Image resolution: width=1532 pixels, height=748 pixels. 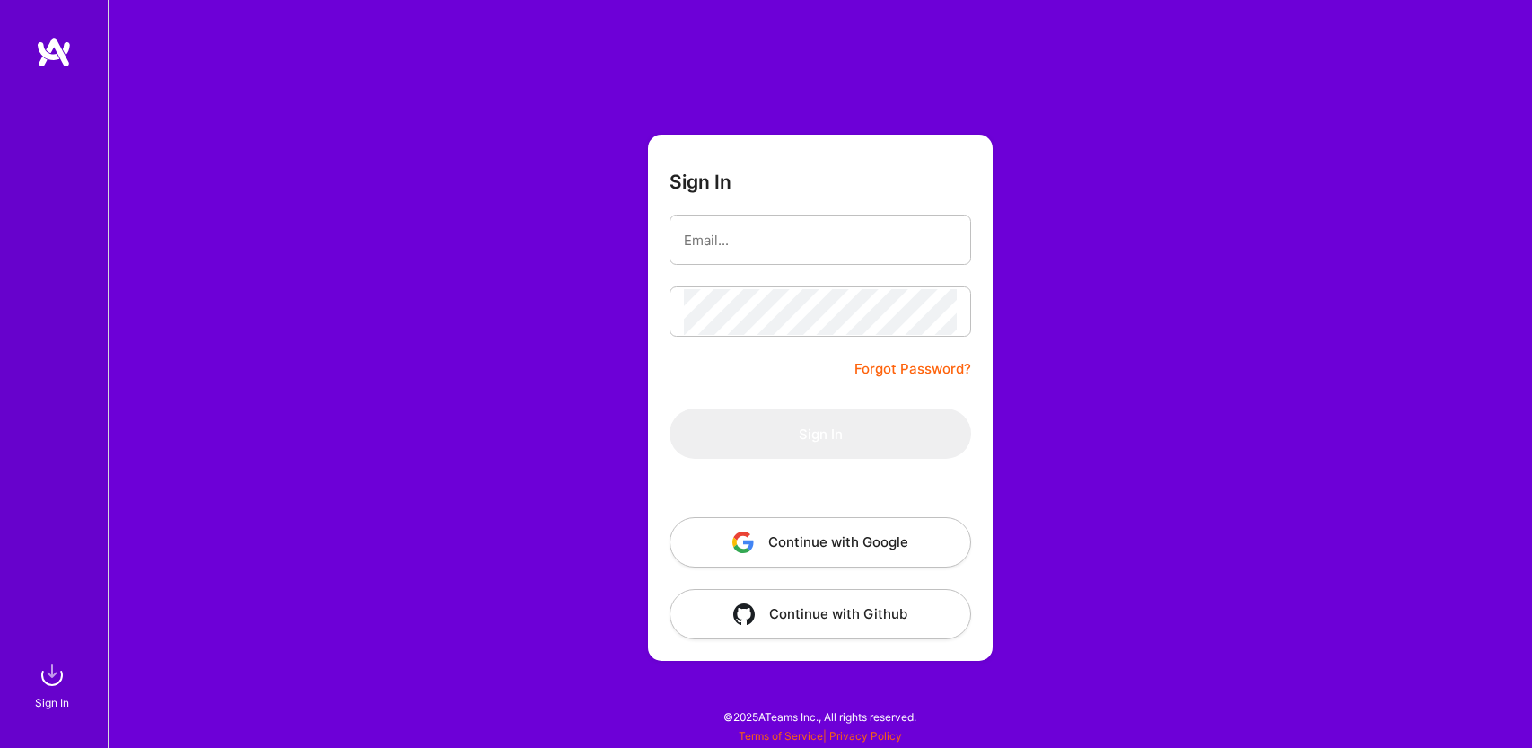 I want to click on div: Sign In, so click(x=52, y=702).